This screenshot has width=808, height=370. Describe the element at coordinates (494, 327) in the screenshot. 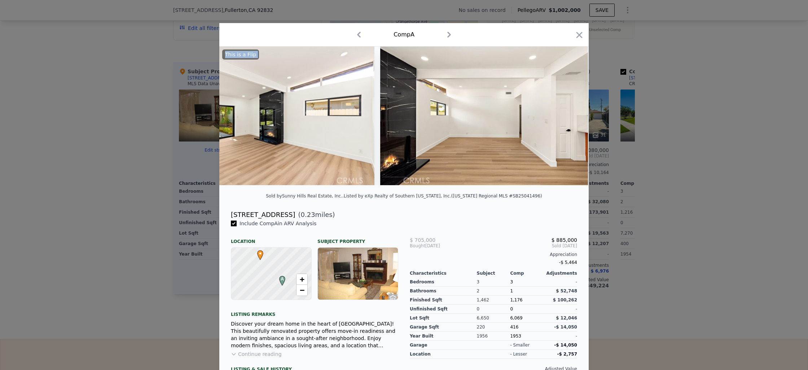

I see `div: 220` at that location.